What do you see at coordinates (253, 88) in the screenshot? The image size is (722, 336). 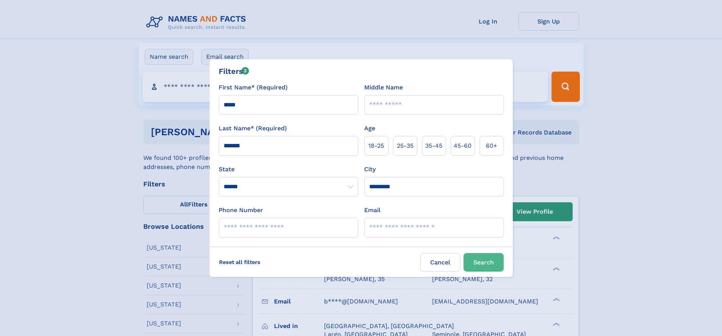 I see `label: First Name* (Required)` at bounding box center [253, 88].